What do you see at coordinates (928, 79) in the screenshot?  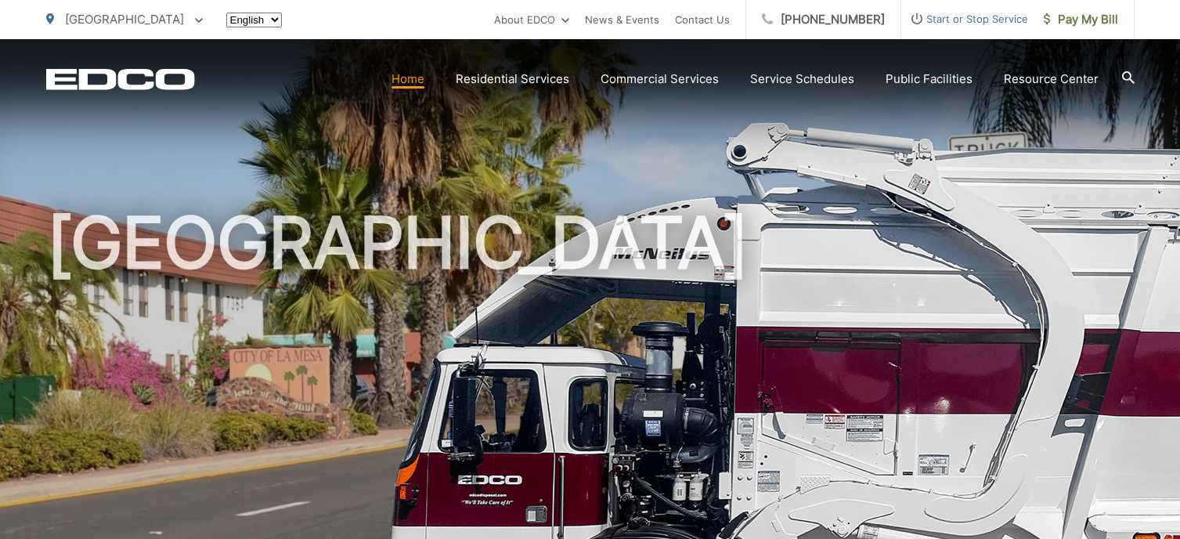 I see `a: Public Facilities` at bounding box center [928, 79].